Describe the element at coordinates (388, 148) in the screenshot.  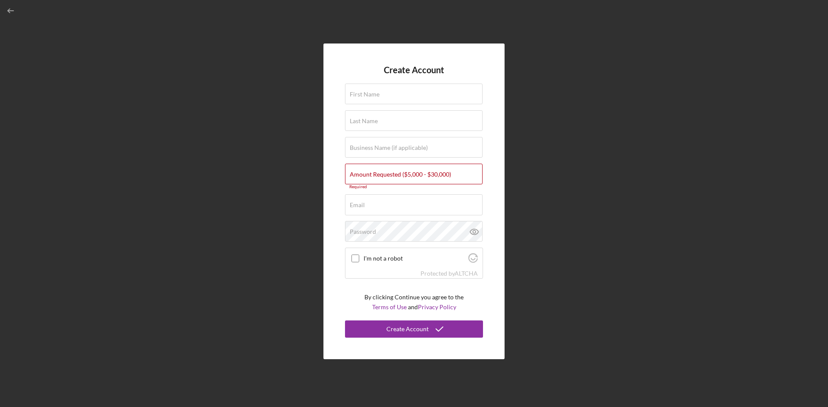
I see `label: Business Name (if applicable)` at that location.